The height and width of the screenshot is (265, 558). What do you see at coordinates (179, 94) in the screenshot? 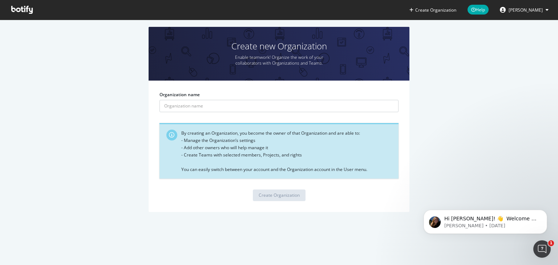
I see `label: Organization name` at bounding box center [179, 94].